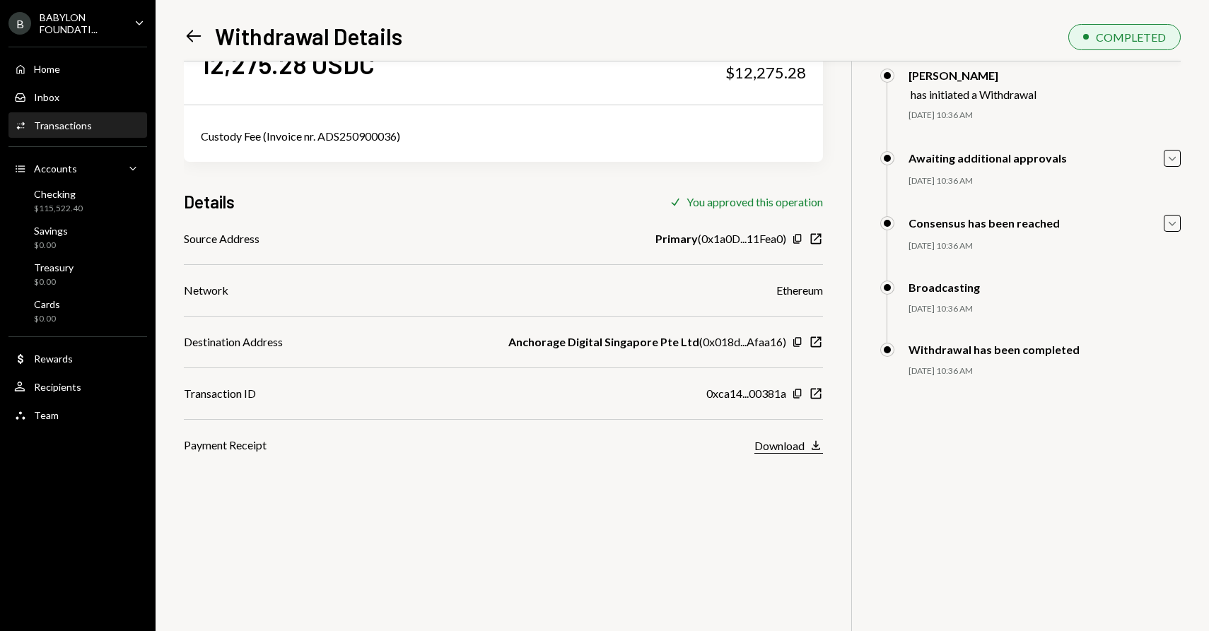 This screenshot has width=1209, height=631. Describe the element at coordinates (206, 291) in the screenshot. I see `div: Network` at that location.